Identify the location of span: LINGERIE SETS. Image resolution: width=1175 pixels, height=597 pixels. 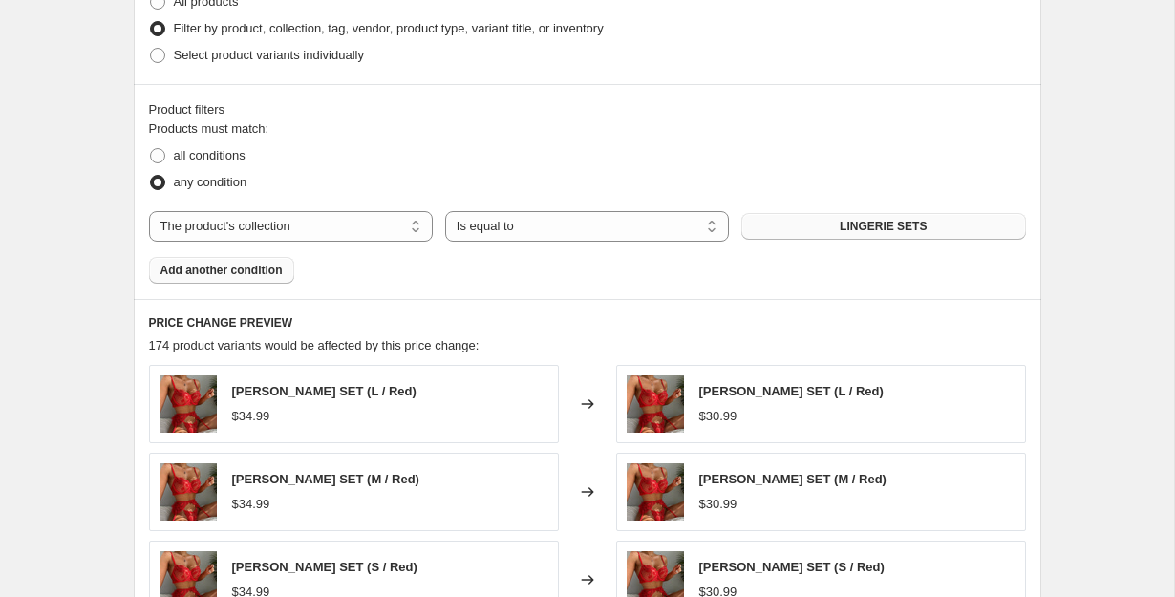
(883, 226).